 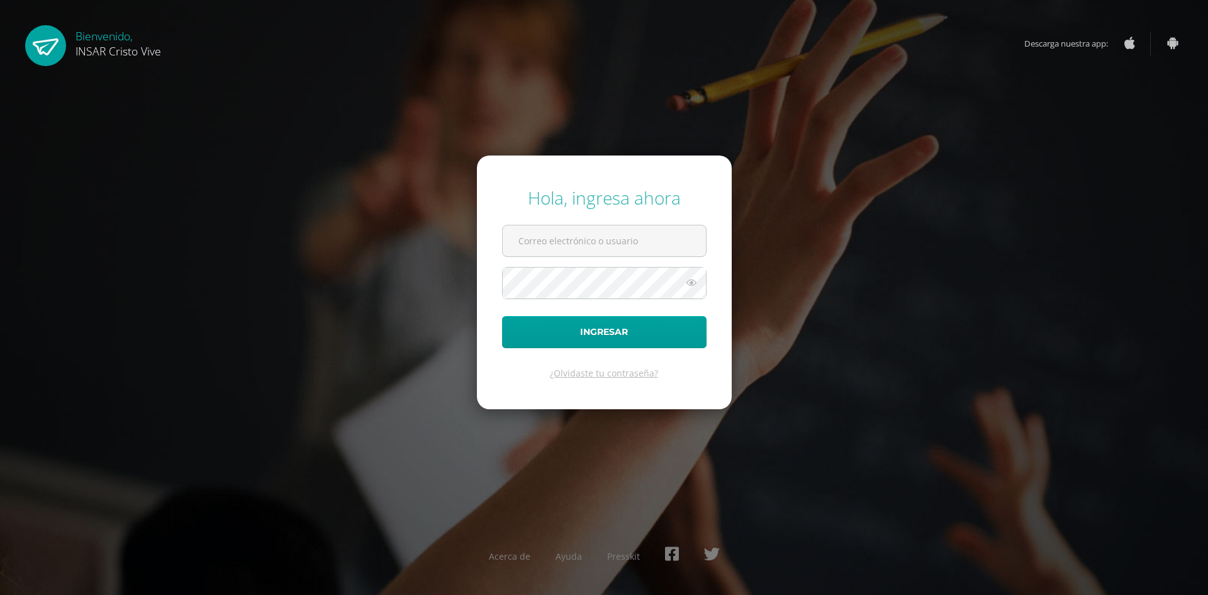 What do you see at coordinates (118, 51) in the screenshot?
I see `span: INSAR Cristo Vive` at bounding box center [118, 51].